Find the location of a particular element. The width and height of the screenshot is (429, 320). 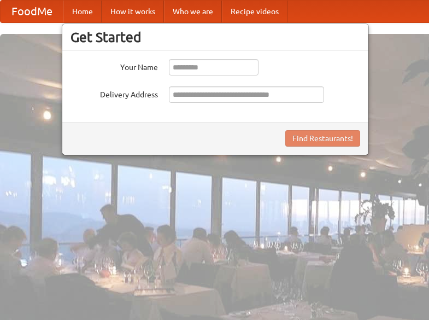

a: Who we are is located at coordinates (193, 11).